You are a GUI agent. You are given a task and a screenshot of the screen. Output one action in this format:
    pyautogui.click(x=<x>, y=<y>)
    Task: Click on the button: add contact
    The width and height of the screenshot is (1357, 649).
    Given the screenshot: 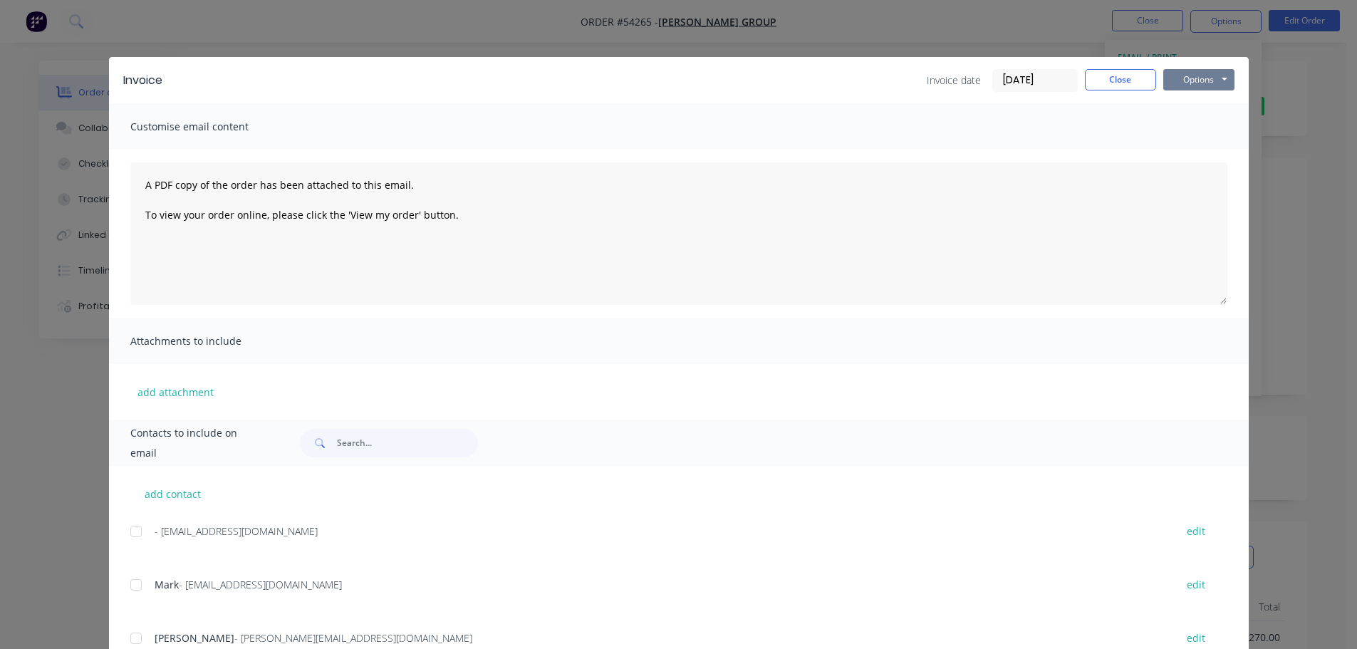 What is the action you would take?
    pyautogui.click(x=173, y=494)
    